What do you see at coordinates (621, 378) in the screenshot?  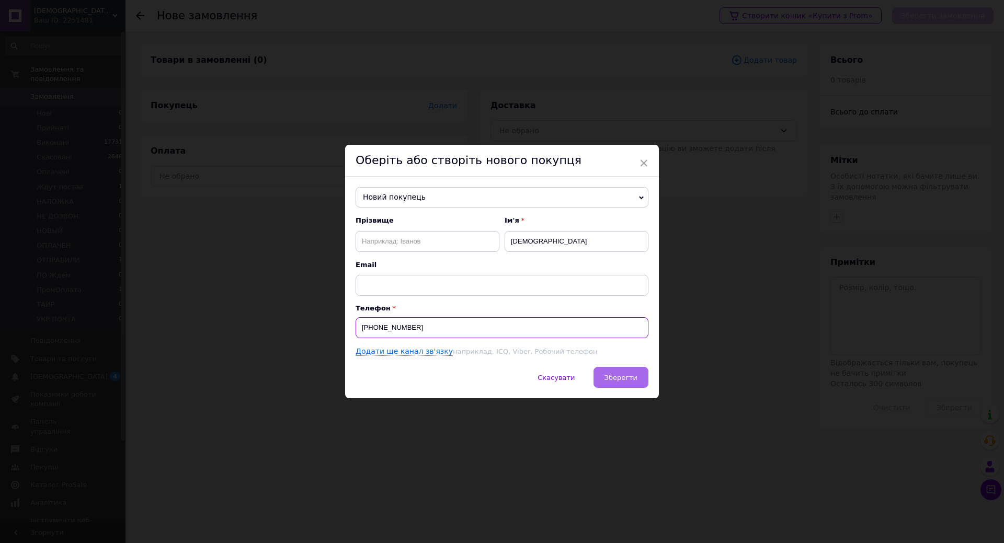 I see `button: Зберегти` at bounding box center [621, 378].